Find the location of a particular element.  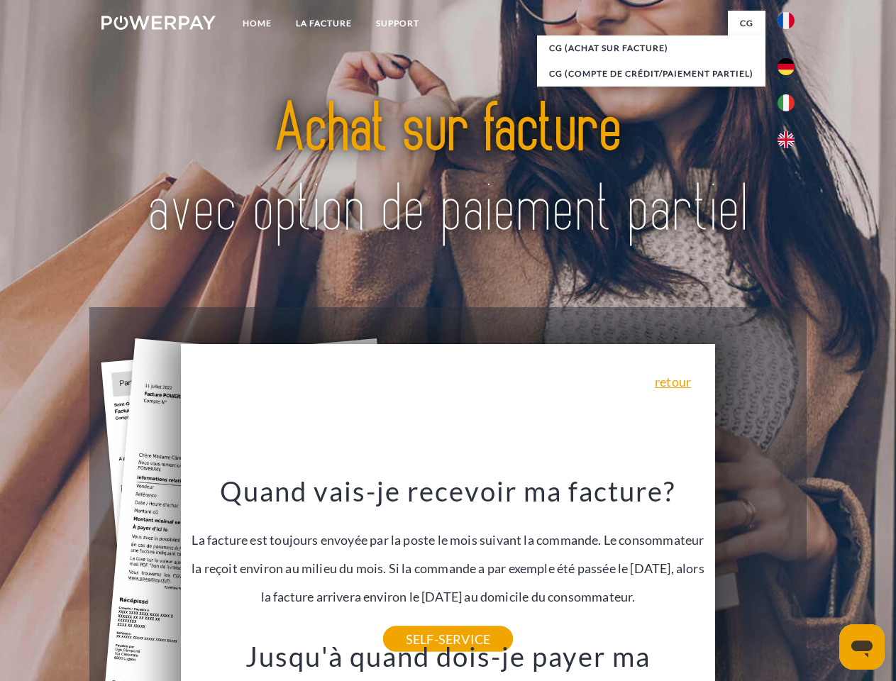

img: logo-powerpay-white.svg is located at coordinates (158, 23).